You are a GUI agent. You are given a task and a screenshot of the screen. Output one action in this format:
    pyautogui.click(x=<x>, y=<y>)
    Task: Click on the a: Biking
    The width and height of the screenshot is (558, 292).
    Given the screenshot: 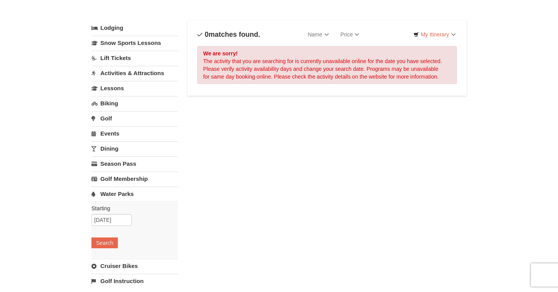 What is the action you would take?
    pyautogui.click(x=134, y=103)
    